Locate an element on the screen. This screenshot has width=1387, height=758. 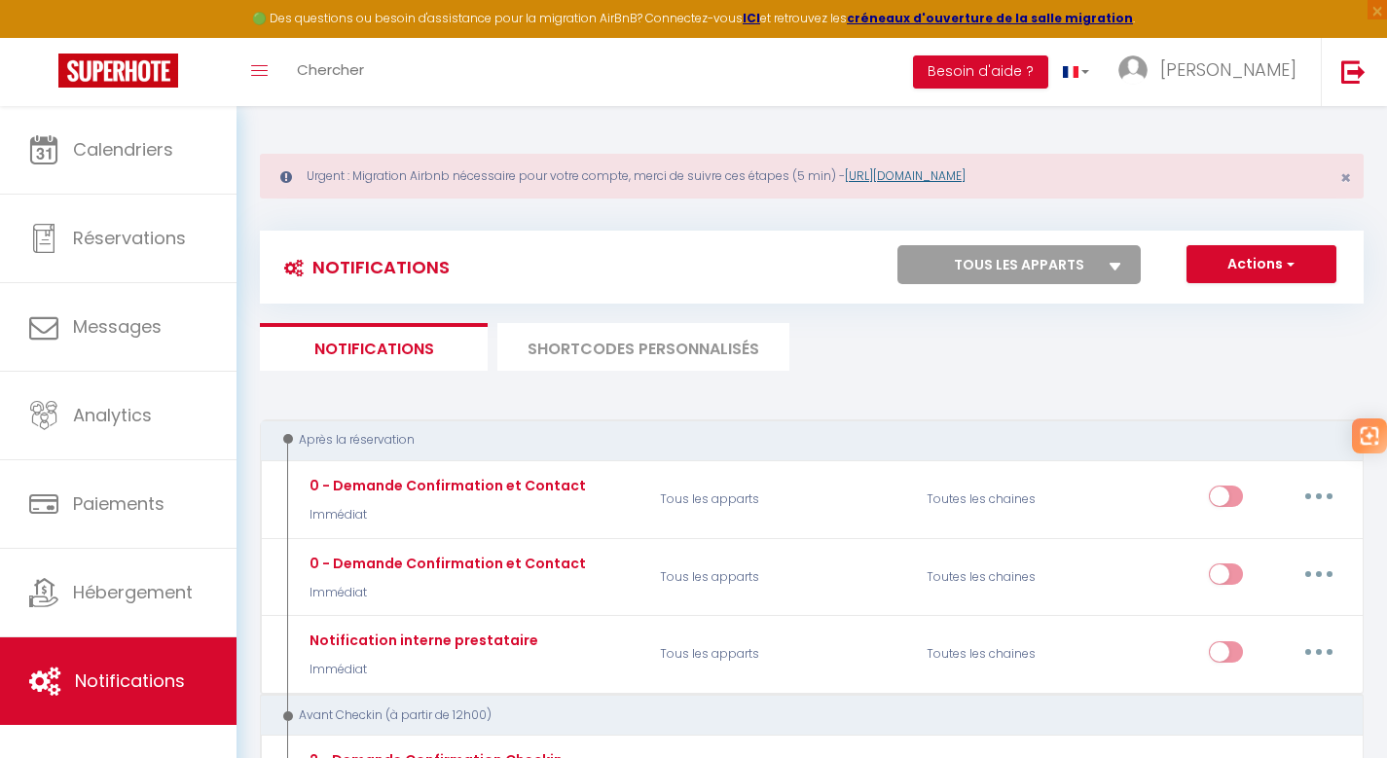
img: Super Booking is located at coordinates (118, 70).